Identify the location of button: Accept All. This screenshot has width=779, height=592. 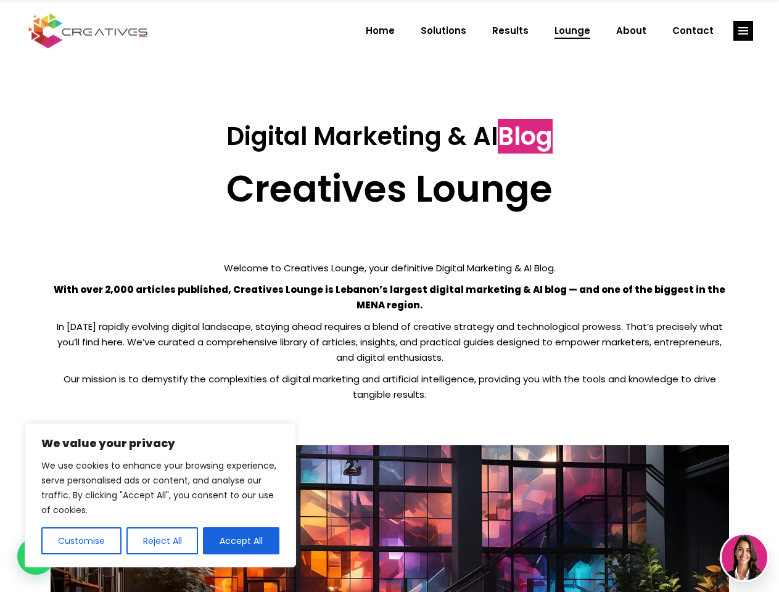
(241, 541).